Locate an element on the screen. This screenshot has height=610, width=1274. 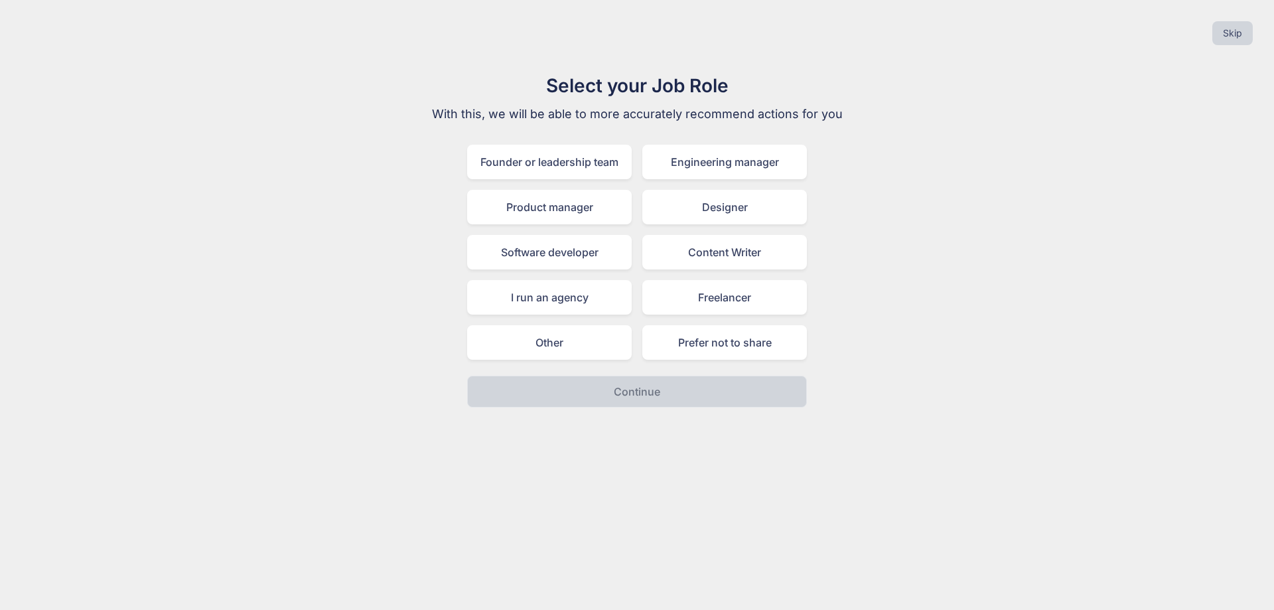
button: Continue is located at coordinates (637, 391).